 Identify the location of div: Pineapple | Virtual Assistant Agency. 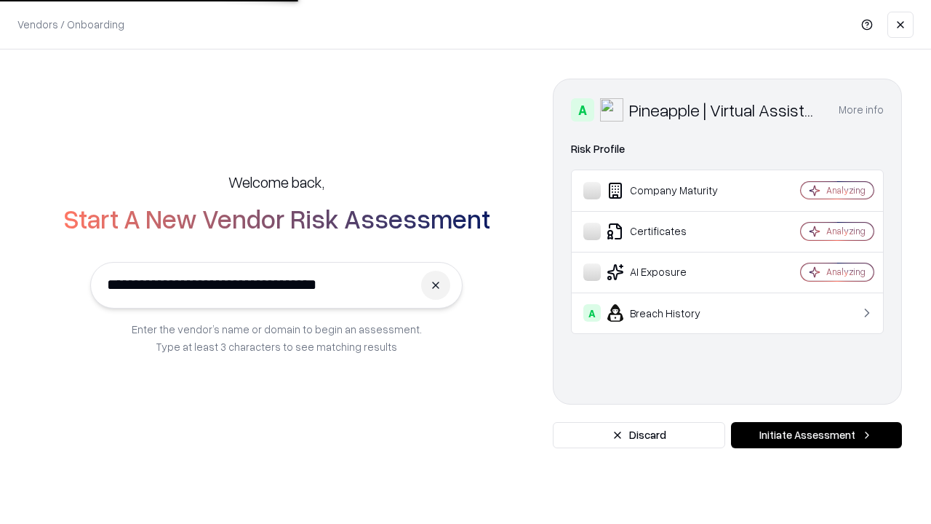
(726, 110).